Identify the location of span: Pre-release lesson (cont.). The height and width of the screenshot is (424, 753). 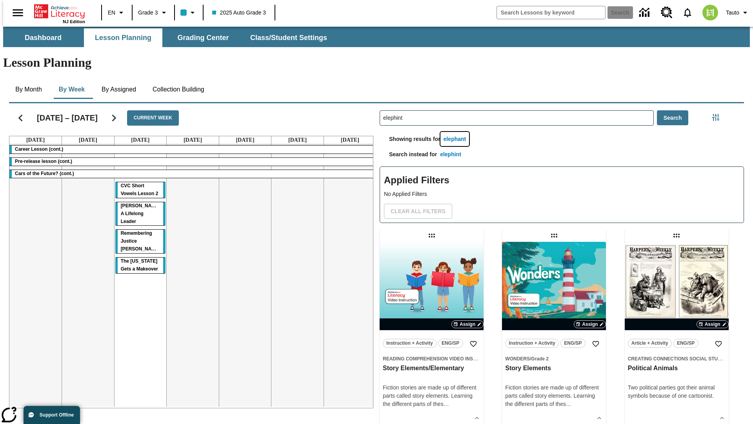
(44, 161).